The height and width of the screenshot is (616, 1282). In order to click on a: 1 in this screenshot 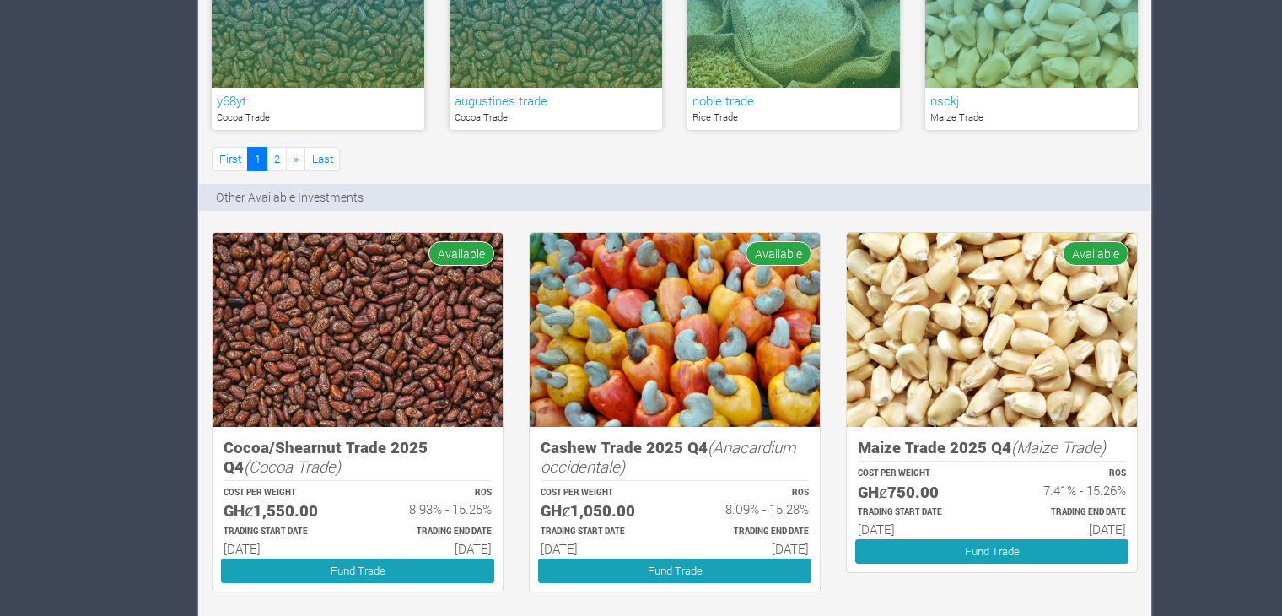, I will do `click(257, 159)`.